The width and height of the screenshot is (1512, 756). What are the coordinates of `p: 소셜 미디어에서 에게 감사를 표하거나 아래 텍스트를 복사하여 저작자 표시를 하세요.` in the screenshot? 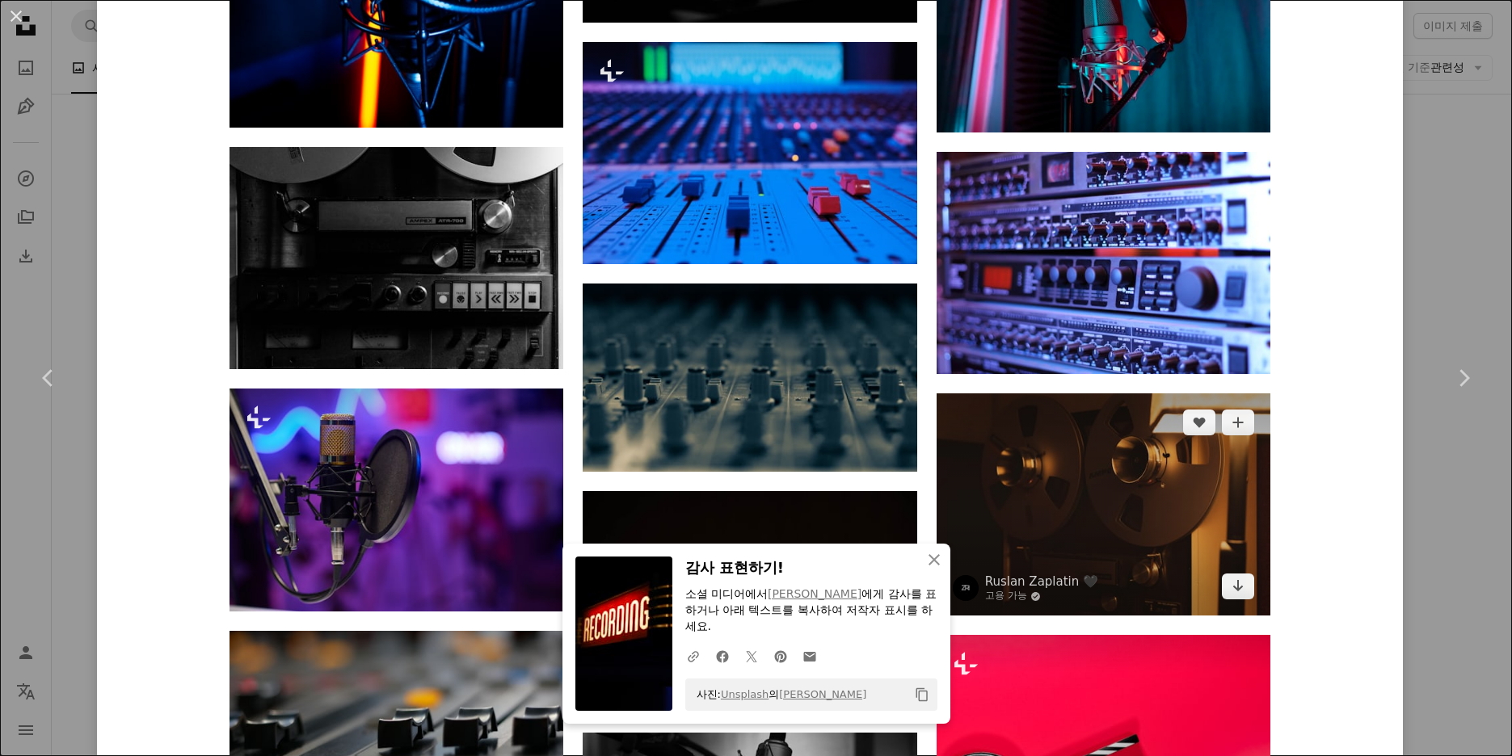 It's located at (811, 611).